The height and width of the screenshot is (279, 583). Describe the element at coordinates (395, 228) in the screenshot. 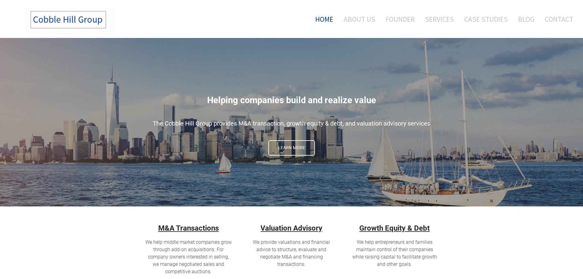

I see `strong: Growth Equity & Debt` at that location.